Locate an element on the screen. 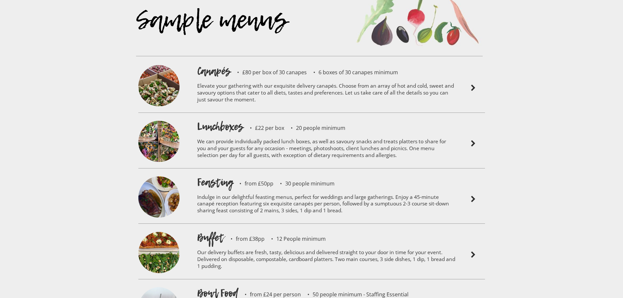  p: 50 people minimum - Staffing Essential is located at coordinates (355, 295).